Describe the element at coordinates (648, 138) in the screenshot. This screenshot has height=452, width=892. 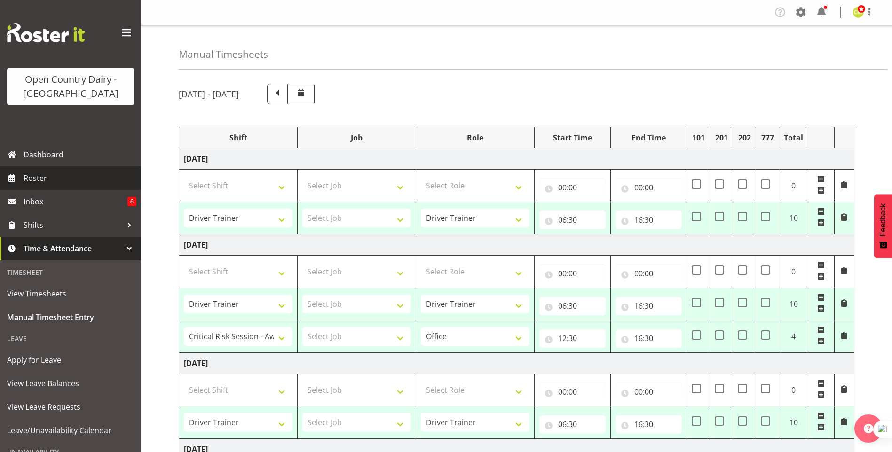
I see `div: End Time` at that location.